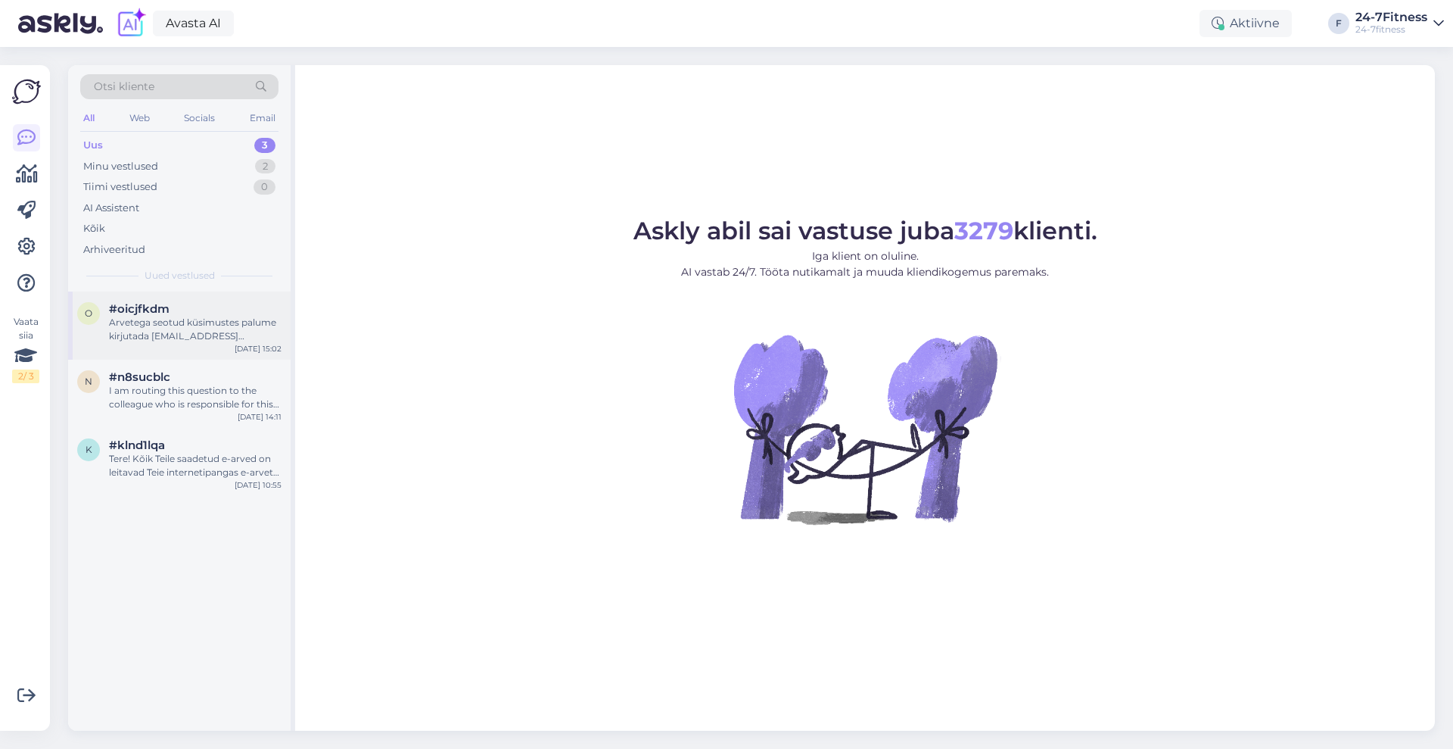 The height and width of the screenshot is (749, 1453). I want to click on div: Web, so click(139, 118).